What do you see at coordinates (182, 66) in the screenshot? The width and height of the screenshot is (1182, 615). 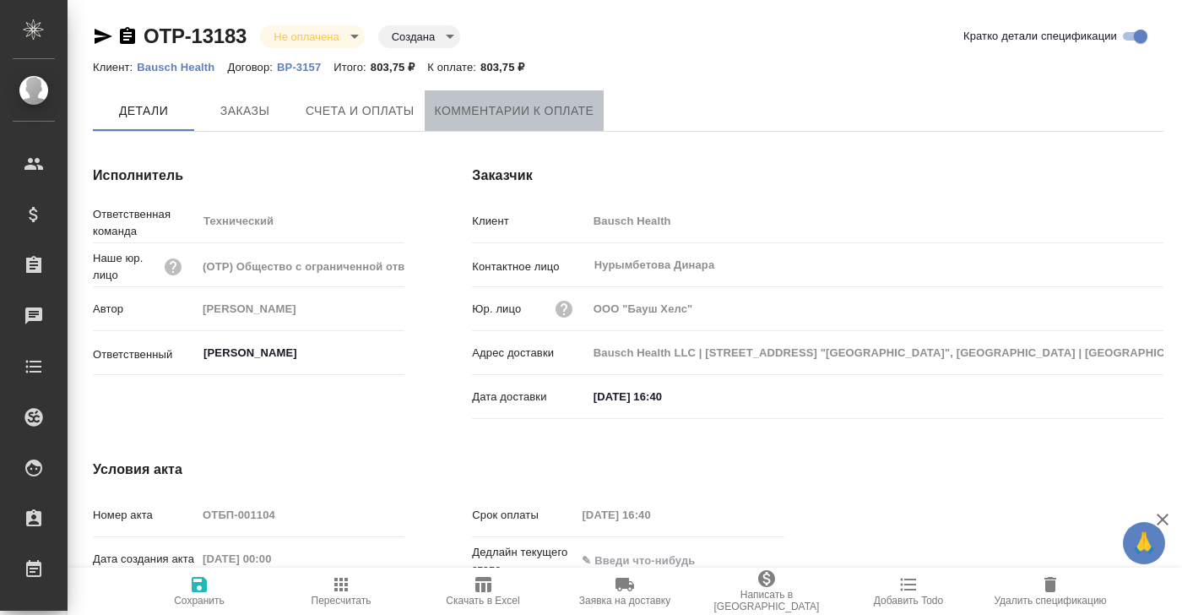 I see `a: Bausch Health` at bounding box center [182, 66].